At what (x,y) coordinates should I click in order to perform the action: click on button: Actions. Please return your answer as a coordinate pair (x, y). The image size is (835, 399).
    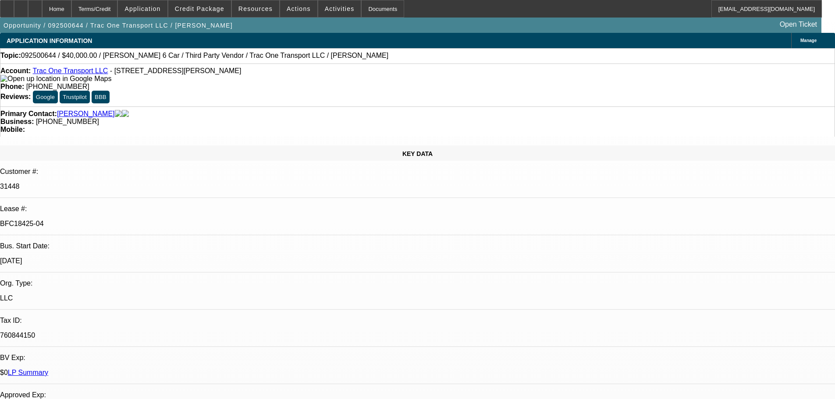
    Looking at the image, I should click on (298, 9).